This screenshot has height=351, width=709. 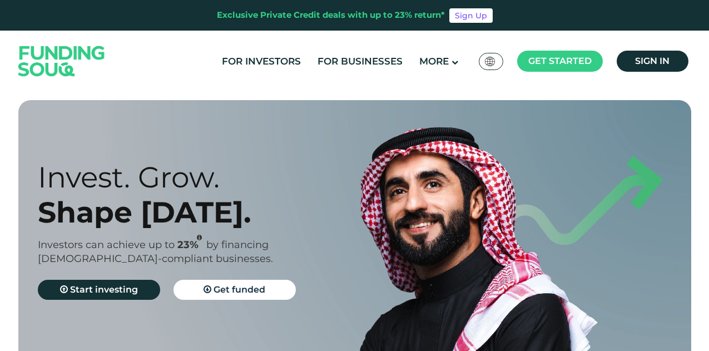 What do you see at coordinates (62, 61) in the screenshot?
I see `img: Logo` at bounding box center [62, 61].